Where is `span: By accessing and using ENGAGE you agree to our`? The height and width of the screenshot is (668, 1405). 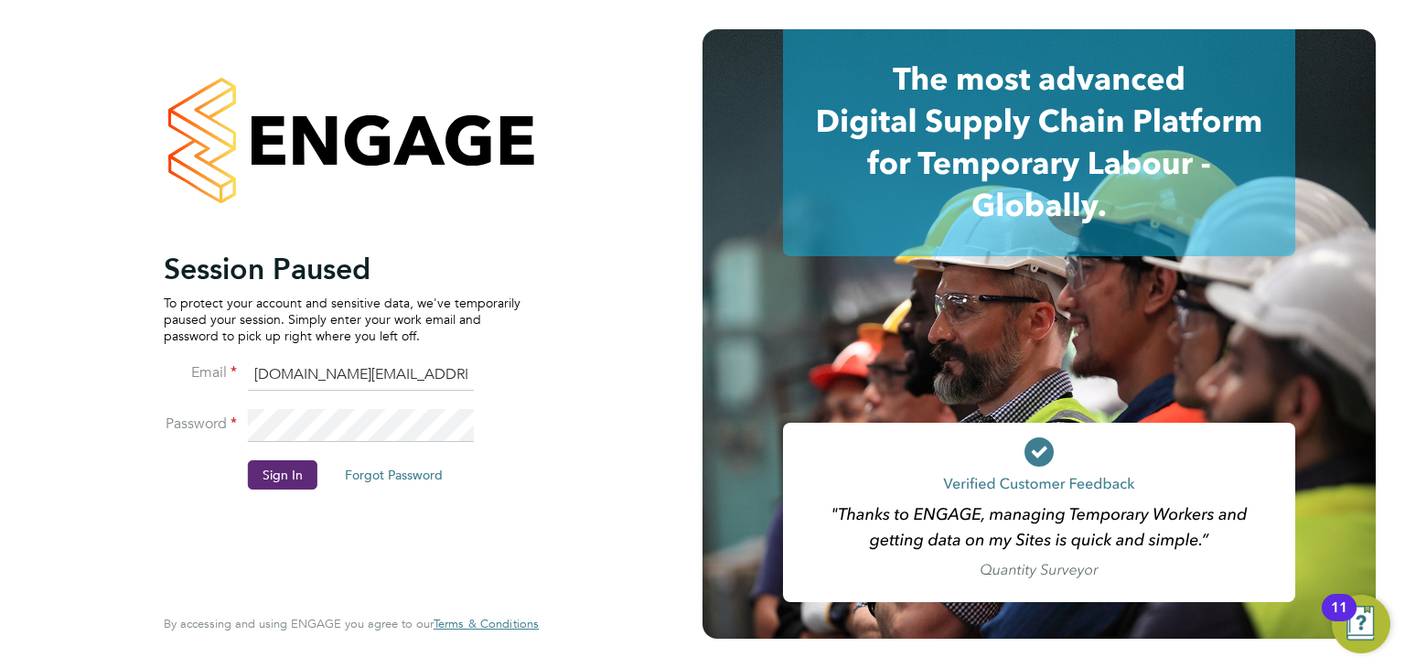
span: By accessing and using ENGAGE you agree to our is located at coordinates (351, 623).